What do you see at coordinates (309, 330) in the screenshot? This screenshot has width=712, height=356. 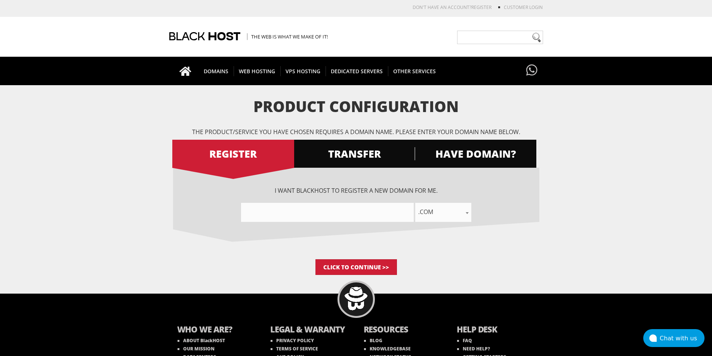 I see `b: LEGAL & WARANTY` at bounding box center [309, 330].